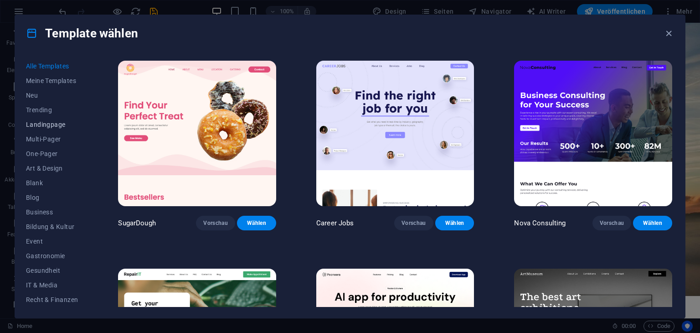 The height and width of the screenshot is (333, 700). What do you see at coordinates (52, 139) in the screenshot?
I see `span: Multi-Pager` at bounding box center [52, 139].